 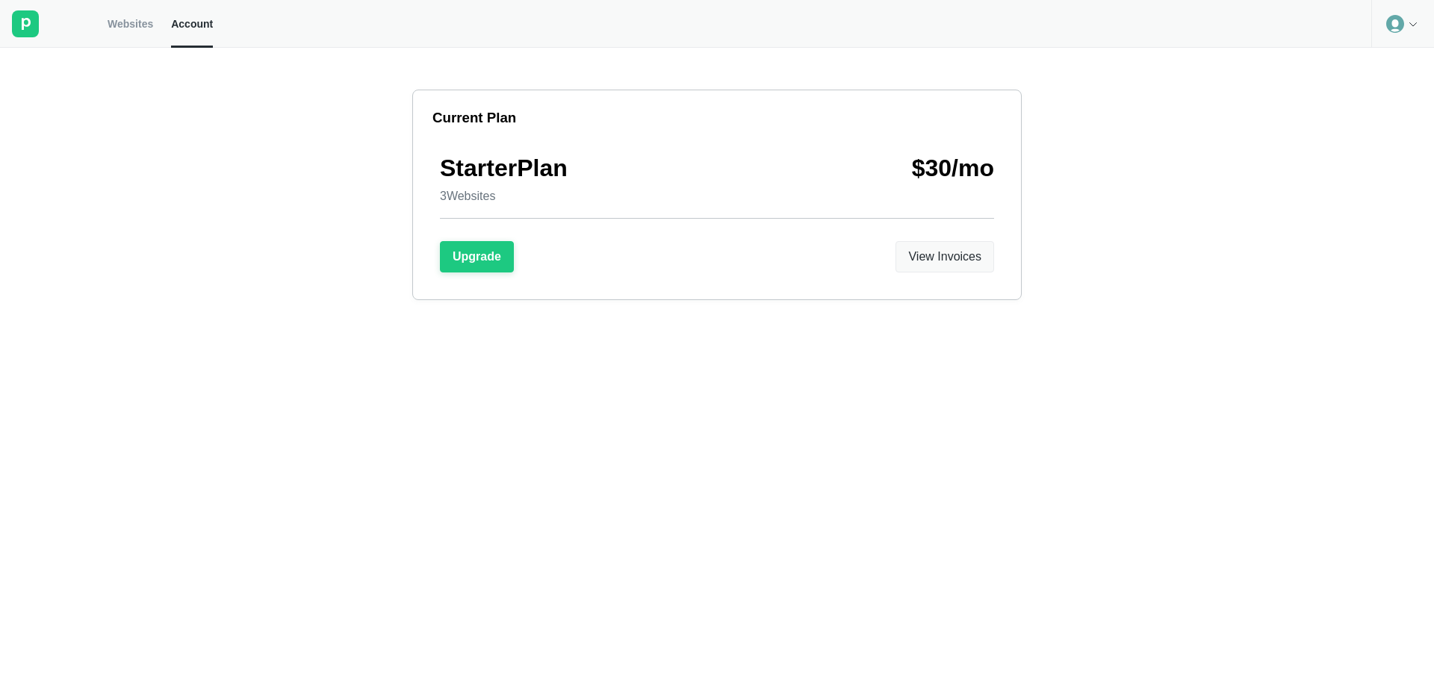 I want to click on button: View Invoices, so click(x=944, y=257).